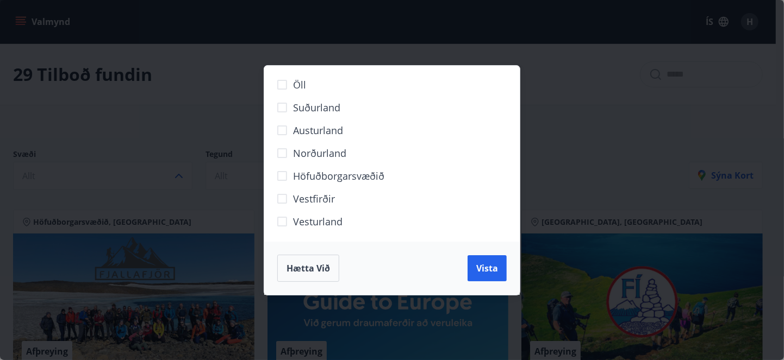 The image size is (784, 360). What do you see at coordinates (314, 199) in the screenshot?
I see `span: Vestfirðir` at bounding box center [314, 199].